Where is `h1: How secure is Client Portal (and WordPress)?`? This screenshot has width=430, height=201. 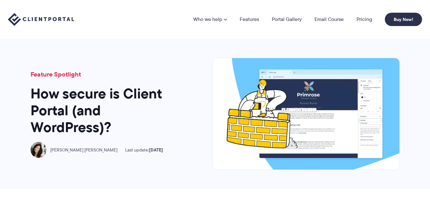
h1: How secure is Client Portal (and WordPress)? is located at coordinates (107, 111).